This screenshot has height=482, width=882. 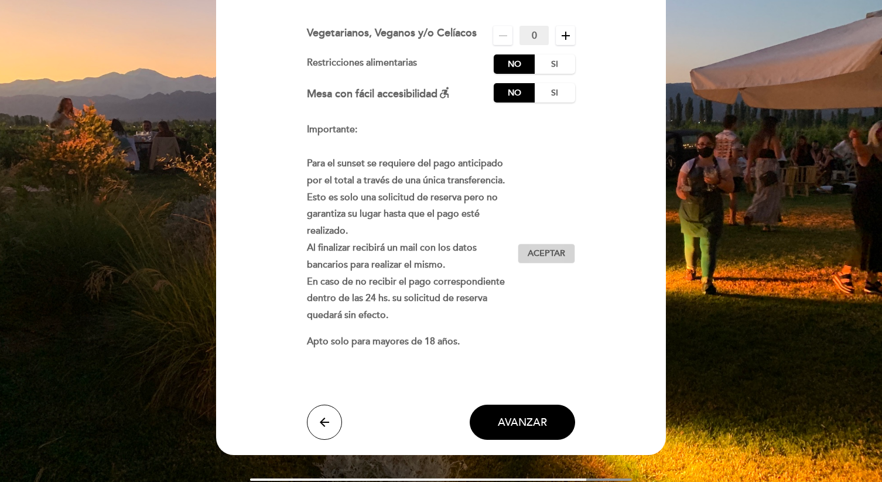 I want to click on button: arrow_back, so click(x=325, y=422).